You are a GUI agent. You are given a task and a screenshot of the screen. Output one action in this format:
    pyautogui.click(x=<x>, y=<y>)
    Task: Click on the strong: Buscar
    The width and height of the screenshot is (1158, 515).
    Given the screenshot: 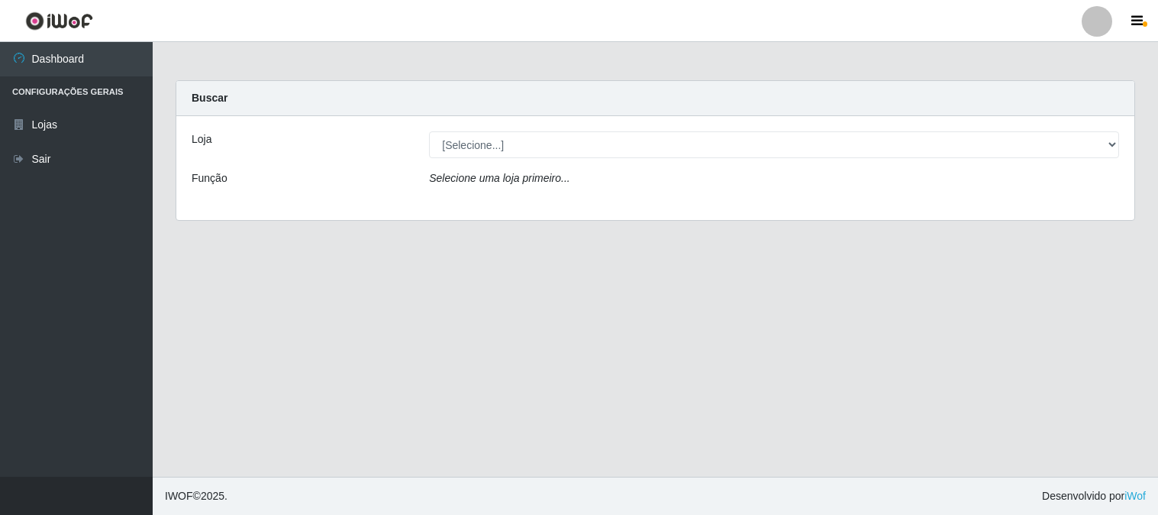 What is the action you would take?
    pyautogui.click(x=209, y=98)
    